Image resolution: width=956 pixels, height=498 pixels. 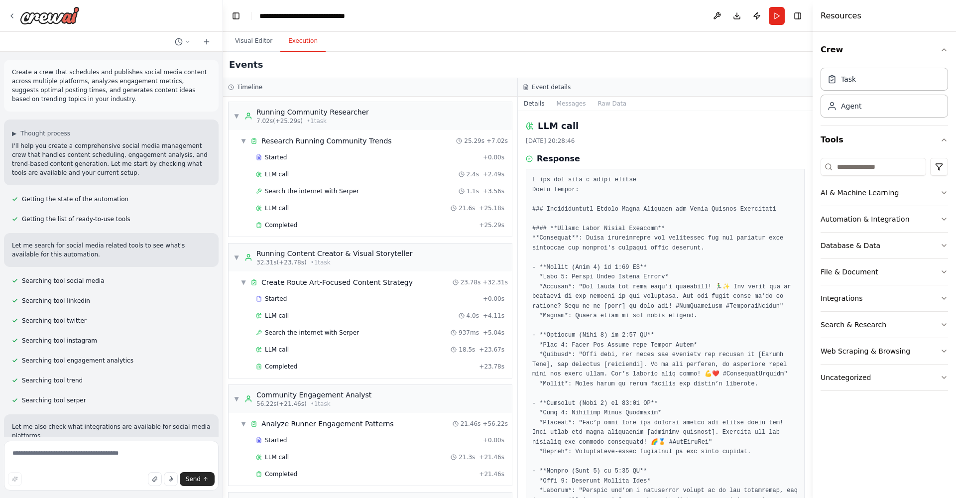 I want to click on button: Execution, so click(x=303, y=41).